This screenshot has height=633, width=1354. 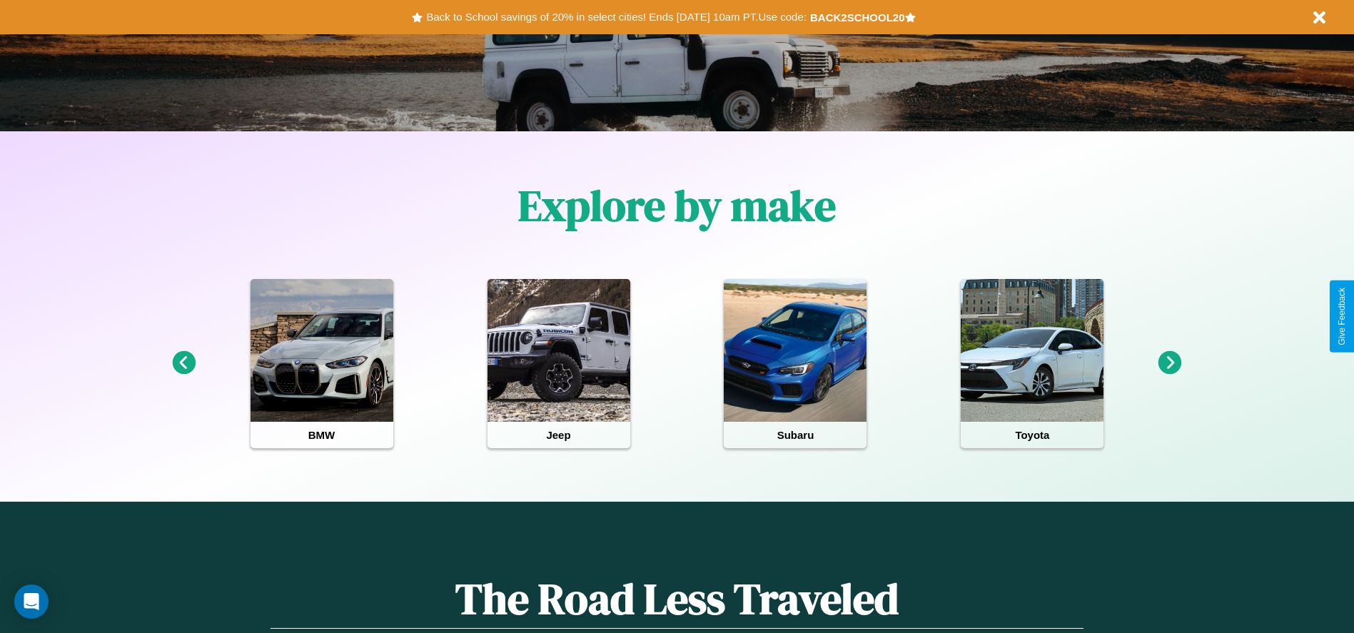 What do you see at coordinates (559, 435) in the screenshot?
I see `h4: Jeep` at bounding box center [559, 435].